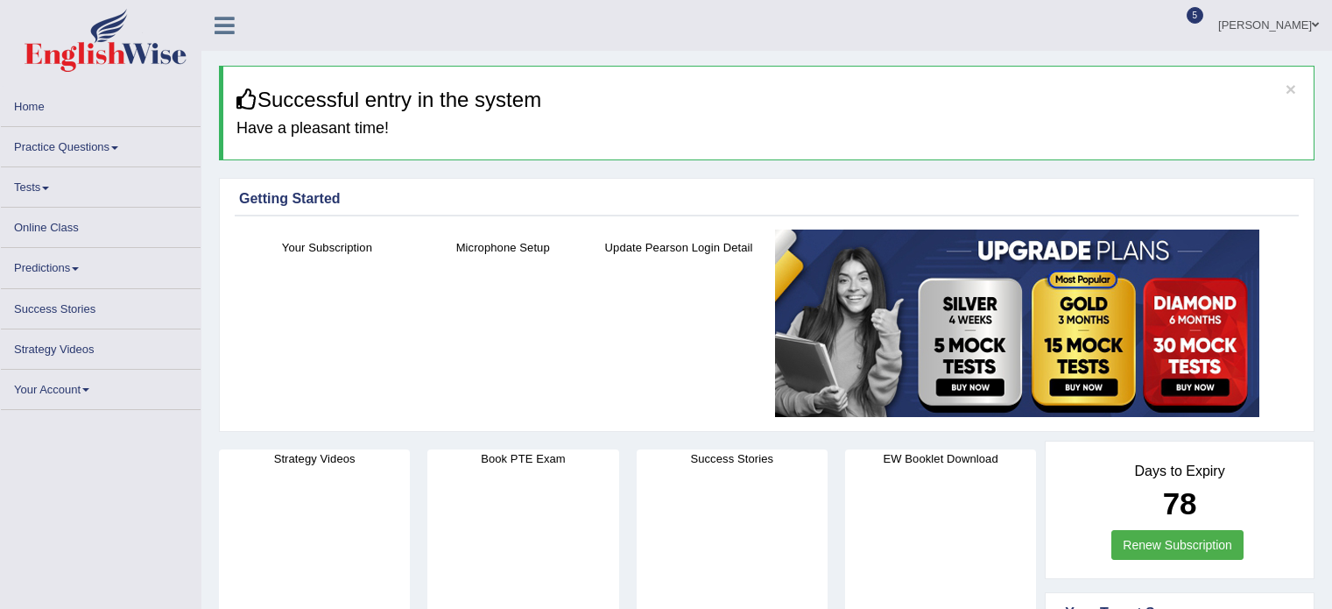 This screenshot has height=609, width=1332. Describe the element at coordinates (101, 346) in the screenshot. I see `a: Strategy Videos` at that location.